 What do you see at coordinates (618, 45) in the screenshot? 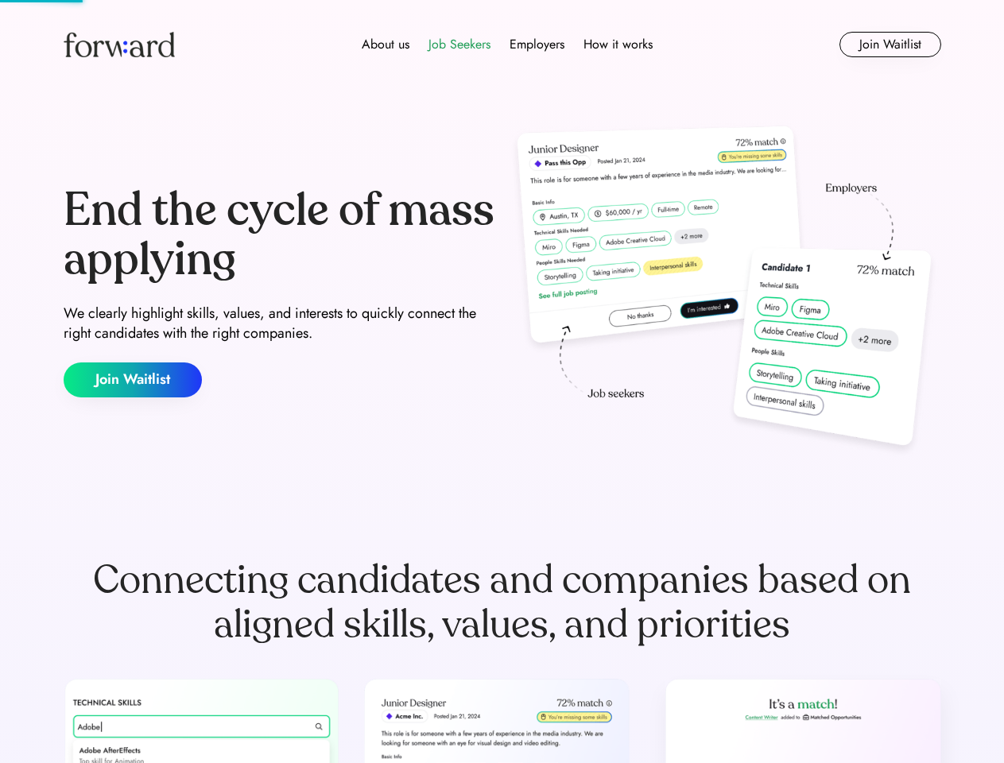
I see `div: How it works` at bounding box center [618, 45].